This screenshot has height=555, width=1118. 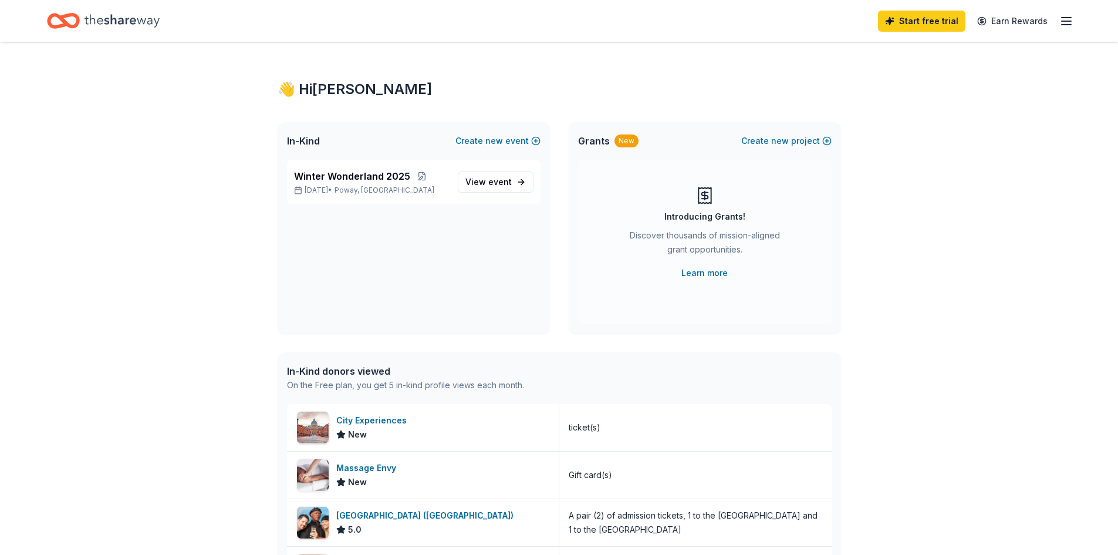 I want to click on img: Image for Hollywood Wax Museum (Hollywood), so click(x=313, y=522).